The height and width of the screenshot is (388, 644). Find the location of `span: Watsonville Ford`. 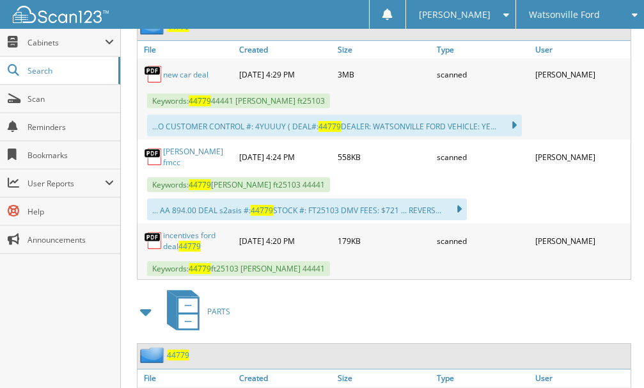

span: Watsonville Ford is located at coordinates (564, 15).